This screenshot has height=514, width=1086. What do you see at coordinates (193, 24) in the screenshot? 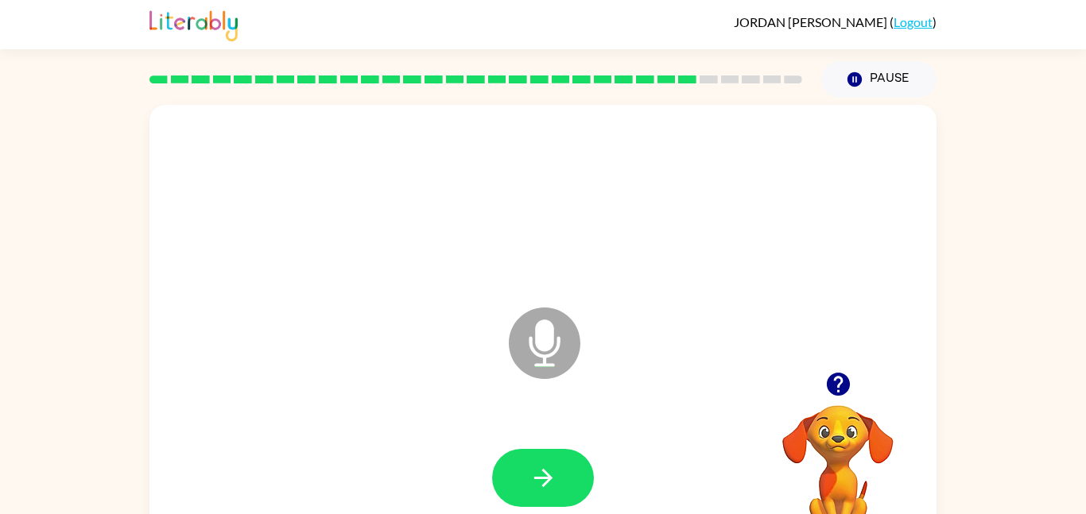
I see `img: Literably` at bounding box center [193, 24].